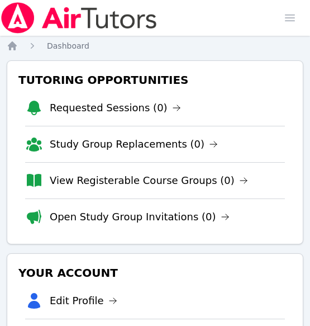 This screenshot has width=310, height=326. I want to click on a: View Registerable Course Groups (0), so click(149, 181).